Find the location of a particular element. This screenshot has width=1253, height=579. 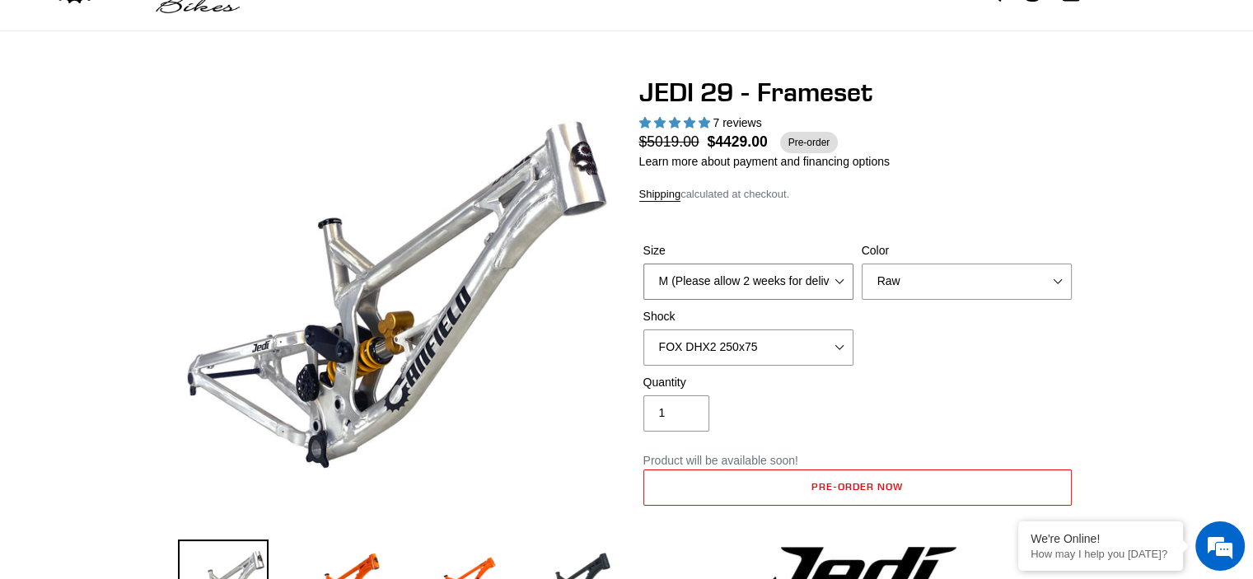

span: Pre-order is located at coordinates (809, 142).